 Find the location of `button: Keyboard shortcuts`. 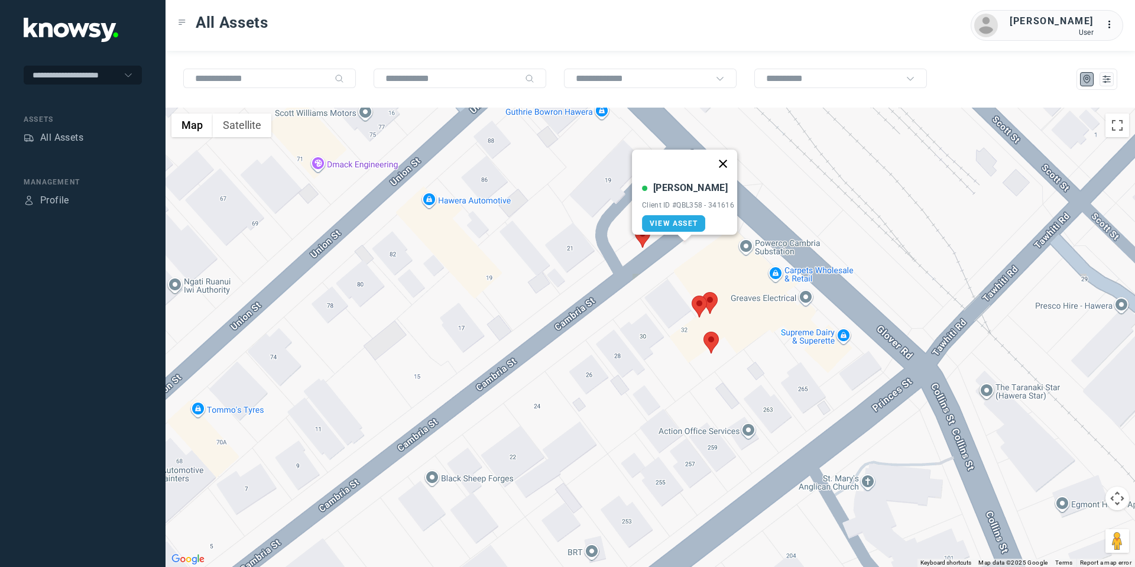

button: Keyboard shortcuts is located at coordinates (946, 563).